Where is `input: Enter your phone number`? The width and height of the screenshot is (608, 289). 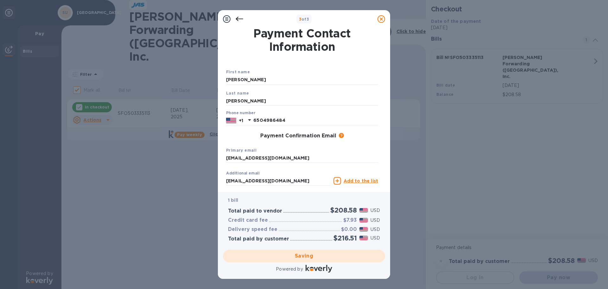
input: Enter your phone number is located at coordinates (316, 120).